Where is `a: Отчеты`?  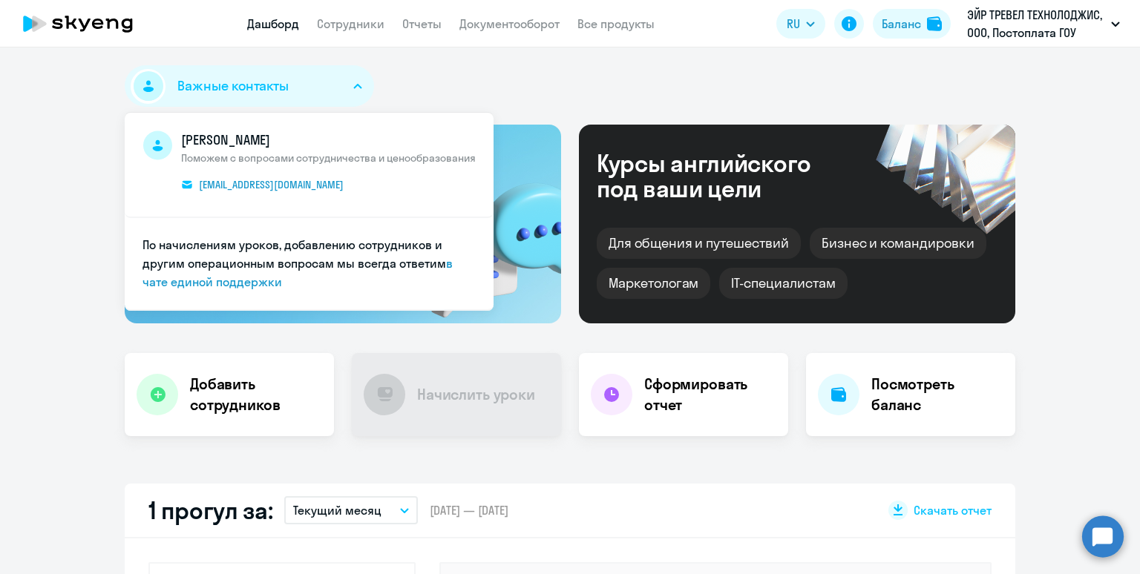 a: Отчеты is located at coordinates (421, 24).